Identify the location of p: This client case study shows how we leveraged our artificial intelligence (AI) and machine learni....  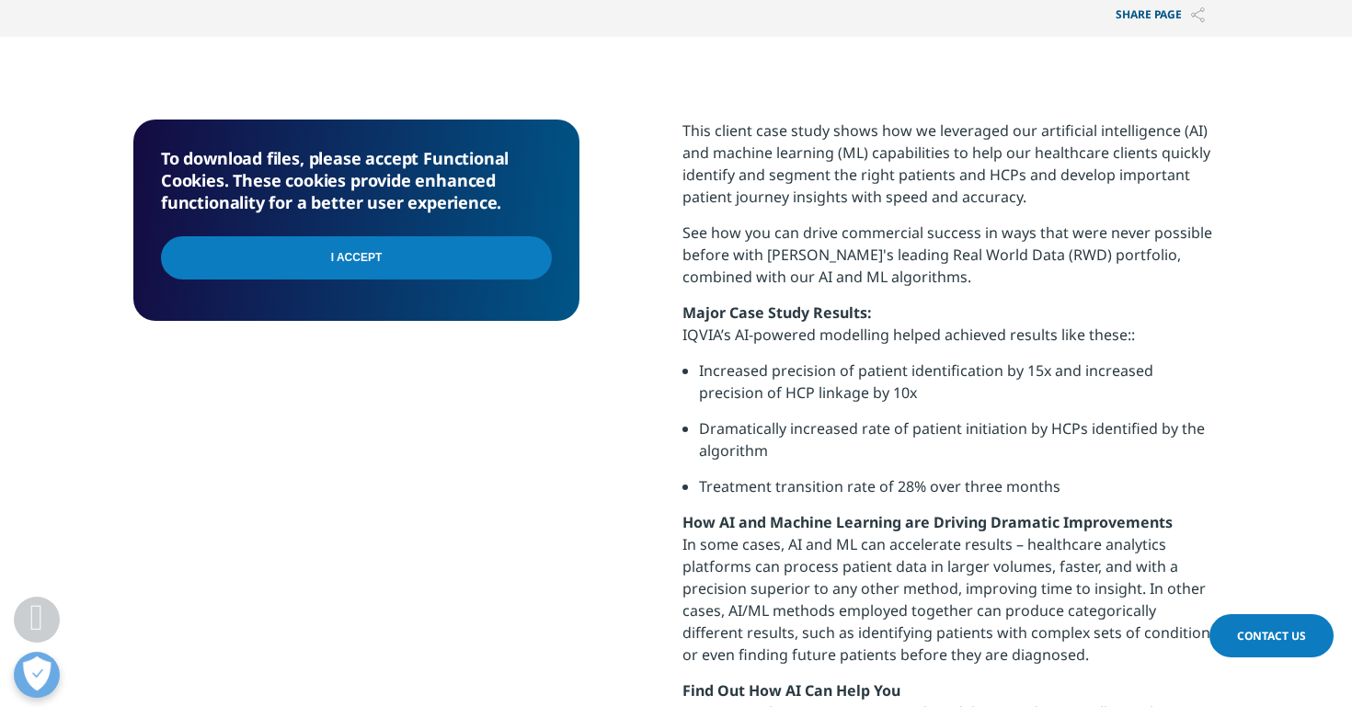
(950, 170).